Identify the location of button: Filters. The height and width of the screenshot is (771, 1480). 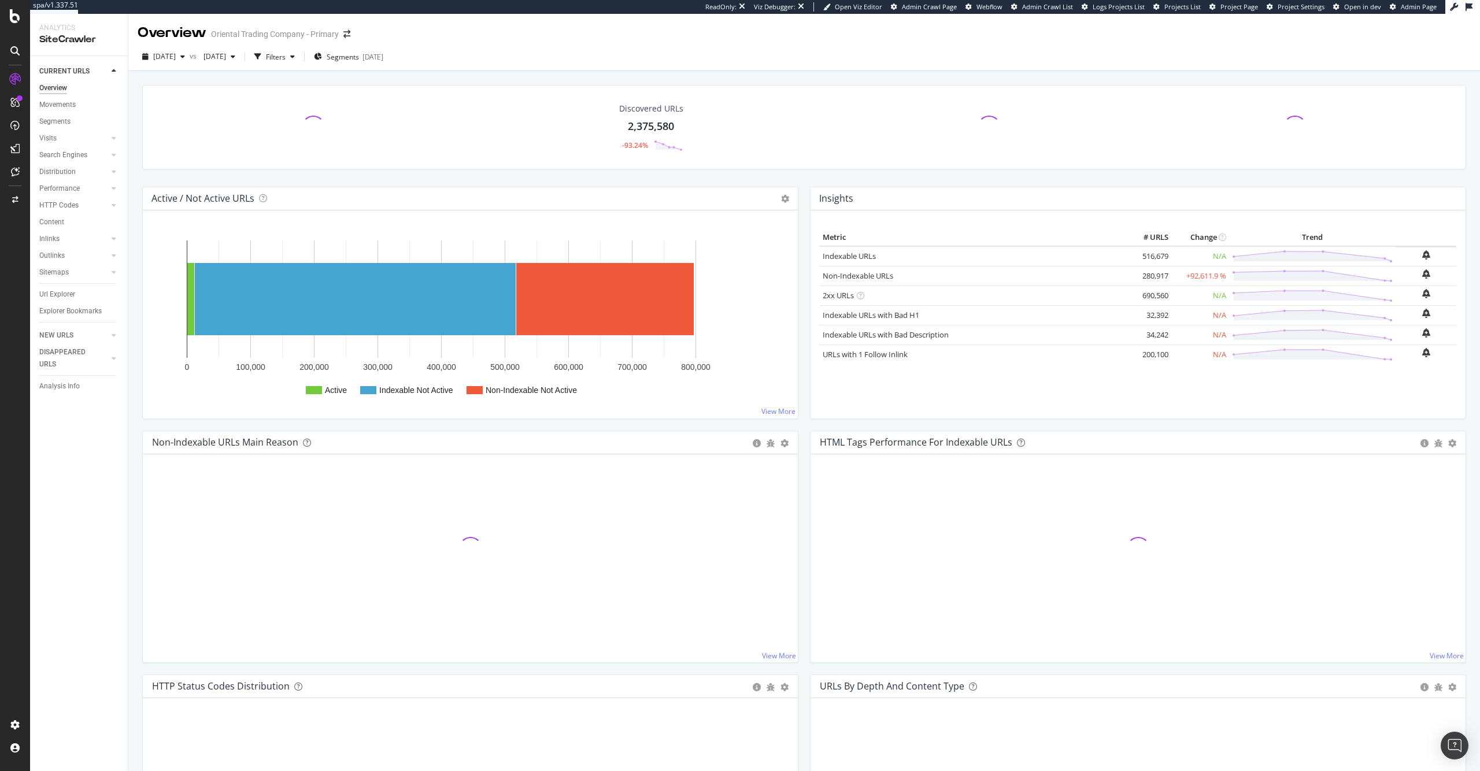
(275, 57).